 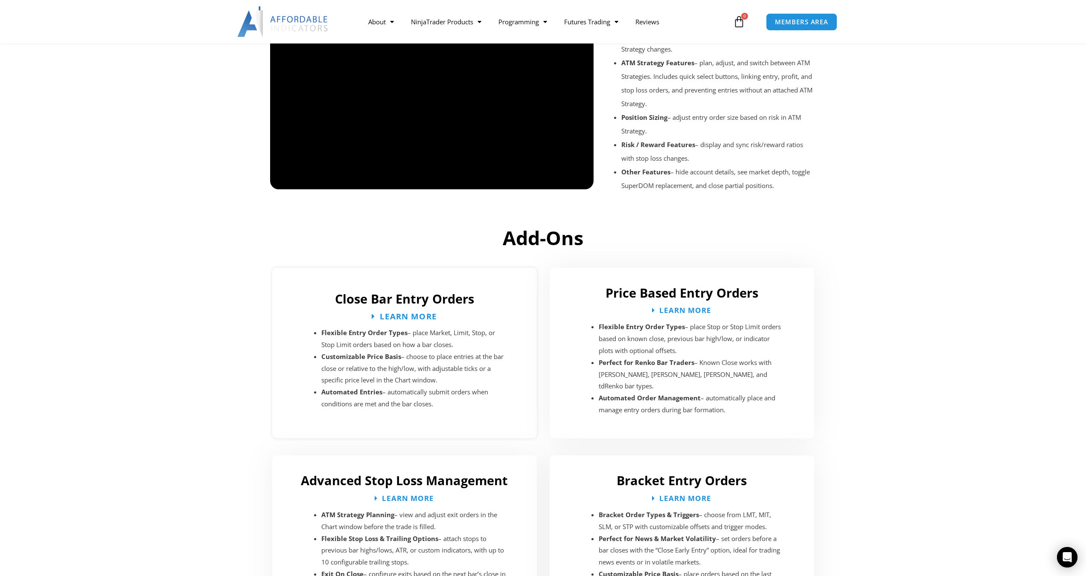 What do you see at coordinates (645, 172) in the screenshot?
I see `strong: Other Features` at bounding box center [645, 172].